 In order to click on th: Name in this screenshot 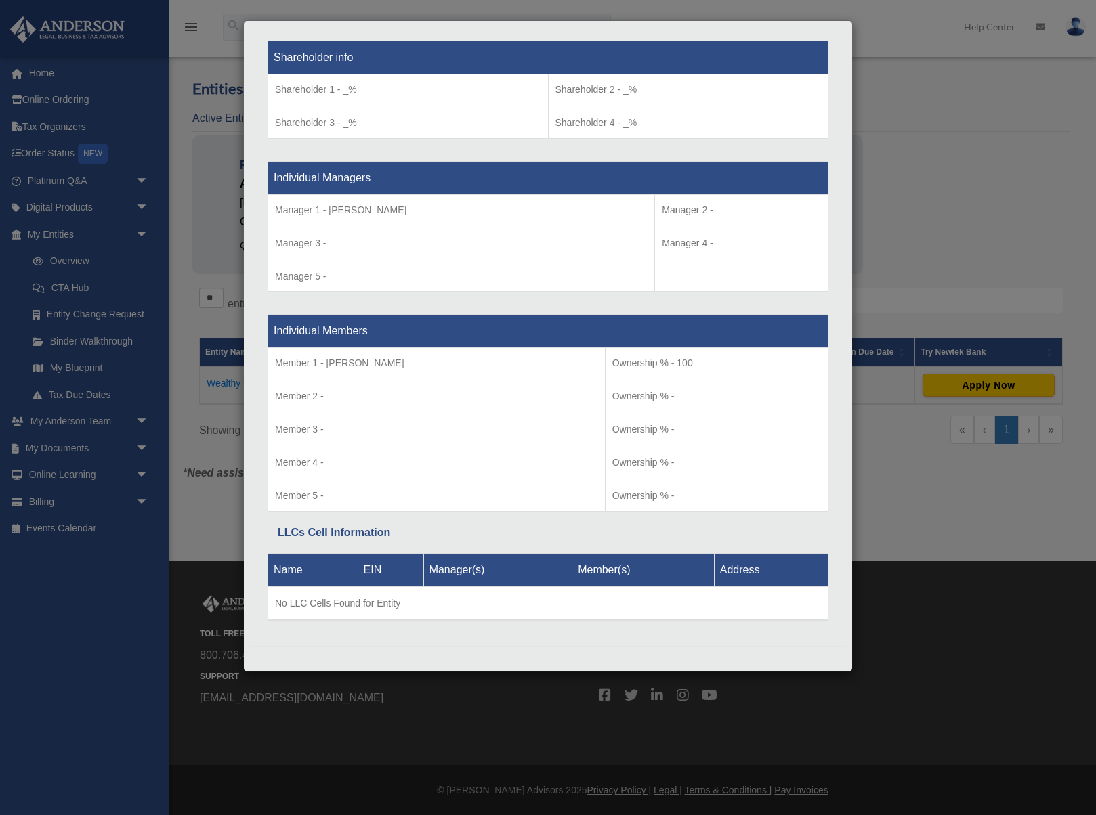, I will do `click(313, 569)`.